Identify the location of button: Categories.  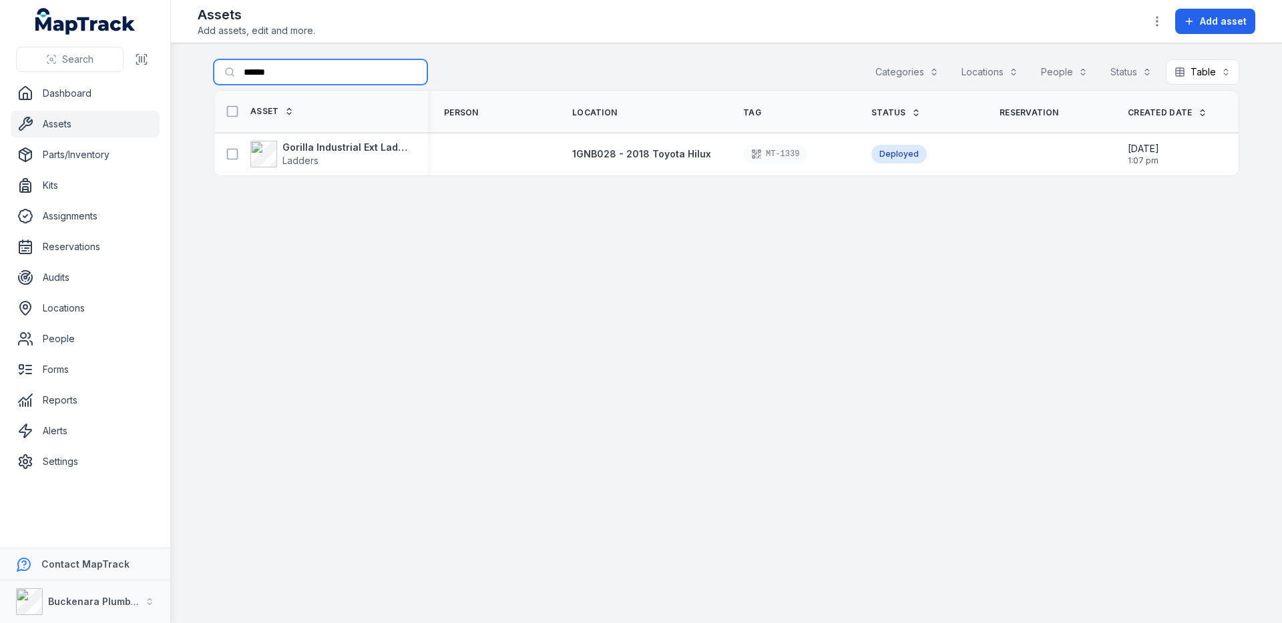
(906, 72).